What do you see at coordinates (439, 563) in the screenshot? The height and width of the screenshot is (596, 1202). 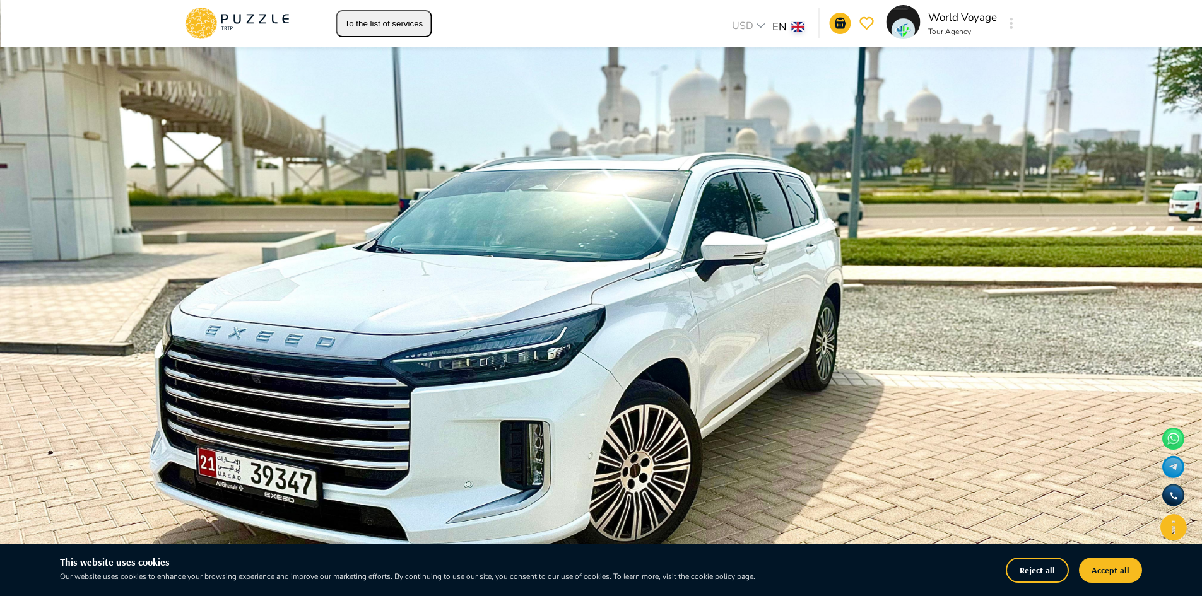 I see `h6: This website uses cookies` at bounding box center [439, 563].